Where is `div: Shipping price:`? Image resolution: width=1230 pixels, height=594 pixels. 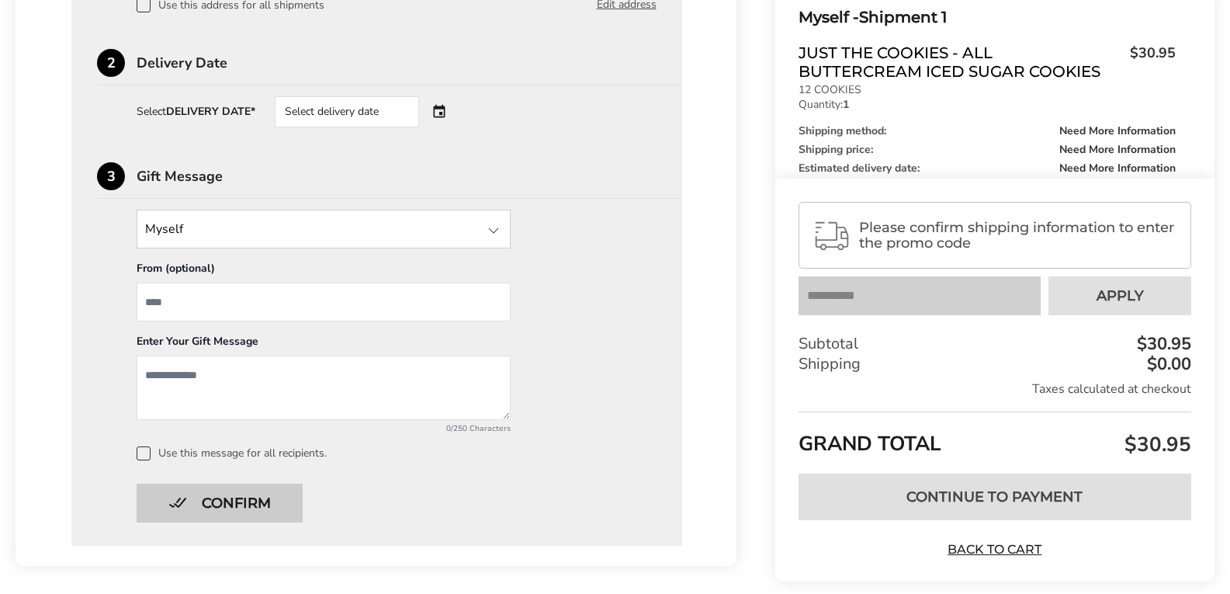 div: Shipping price: is located at coordinates (987, 150).